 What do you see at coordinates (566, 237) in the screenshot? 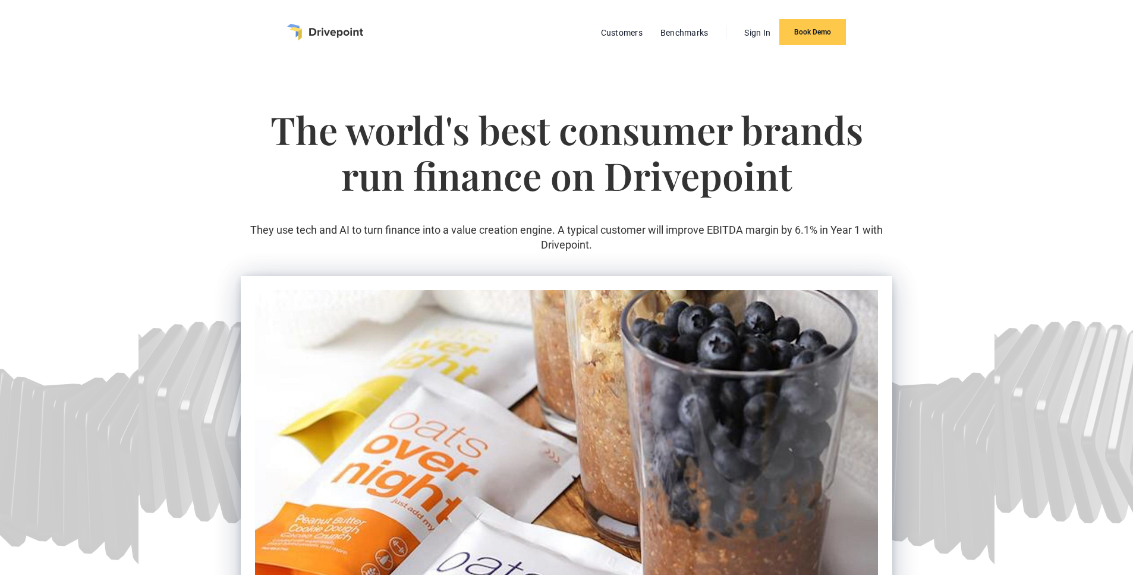
I see `p: They use tech and AI to turn finance into a value creation engine. A typical customer will improv...` at bounding box center [566, 237].